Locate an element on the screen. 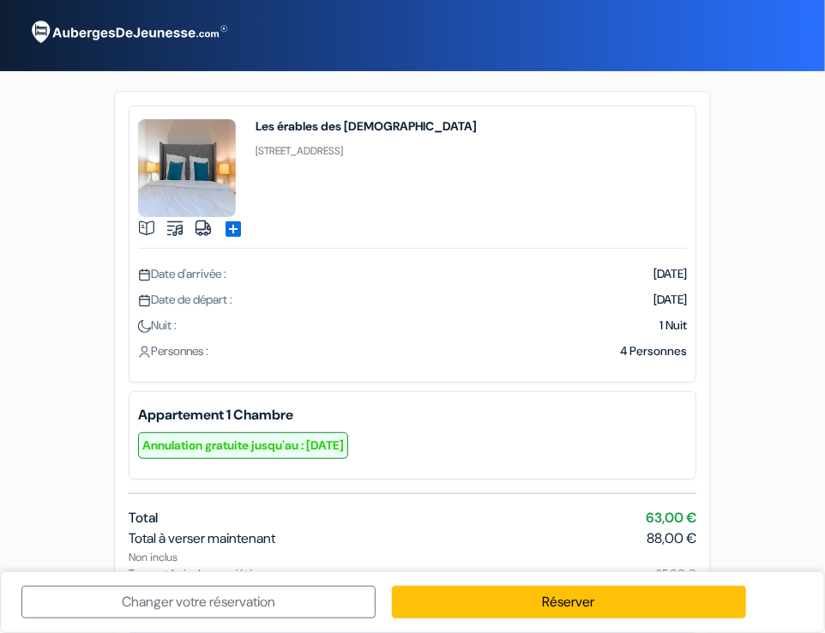 The height and width of the screenshot is (633, 825). span: 1 Nuit is located at coordinates (673, 325).